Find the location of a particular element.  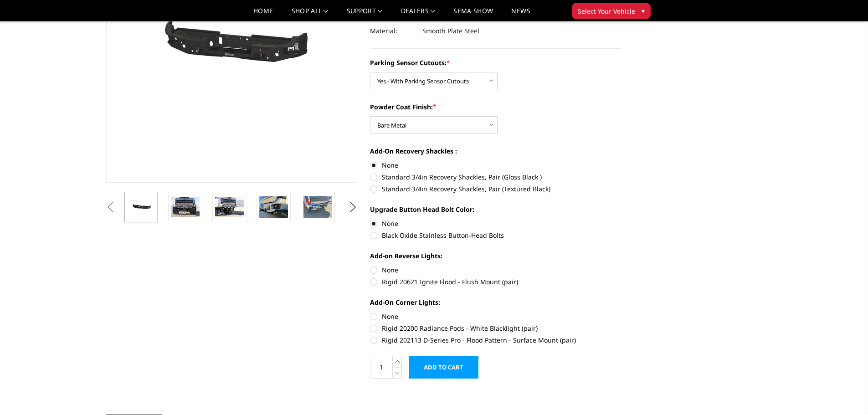

label: Add-On Recovery Shackles : is located at coordinates (496, 151).